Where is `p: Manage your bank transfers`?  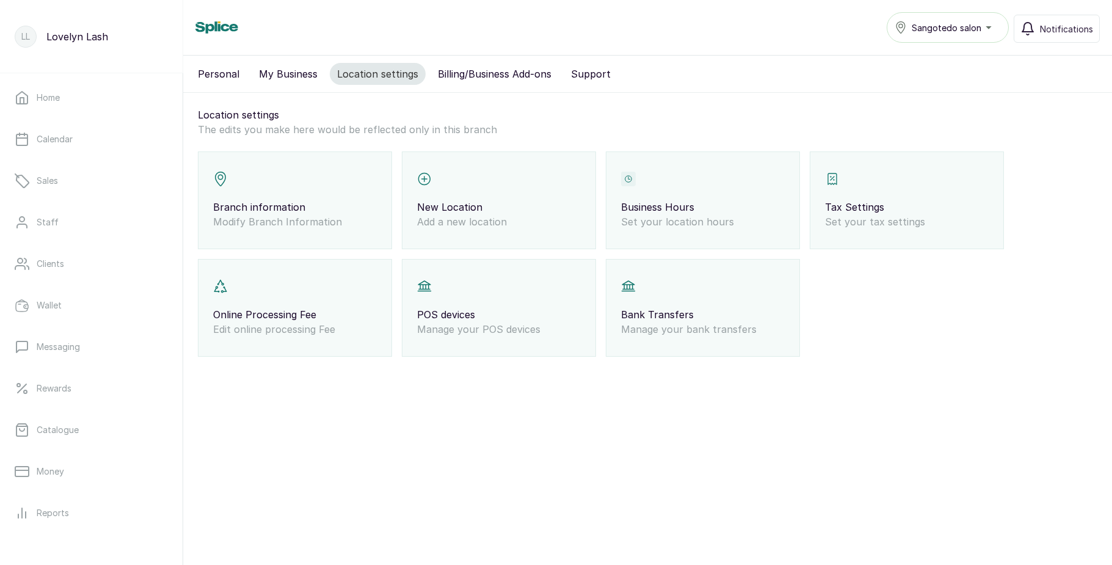 p: Manage your bank transfers is located at coordinates (703, 329).